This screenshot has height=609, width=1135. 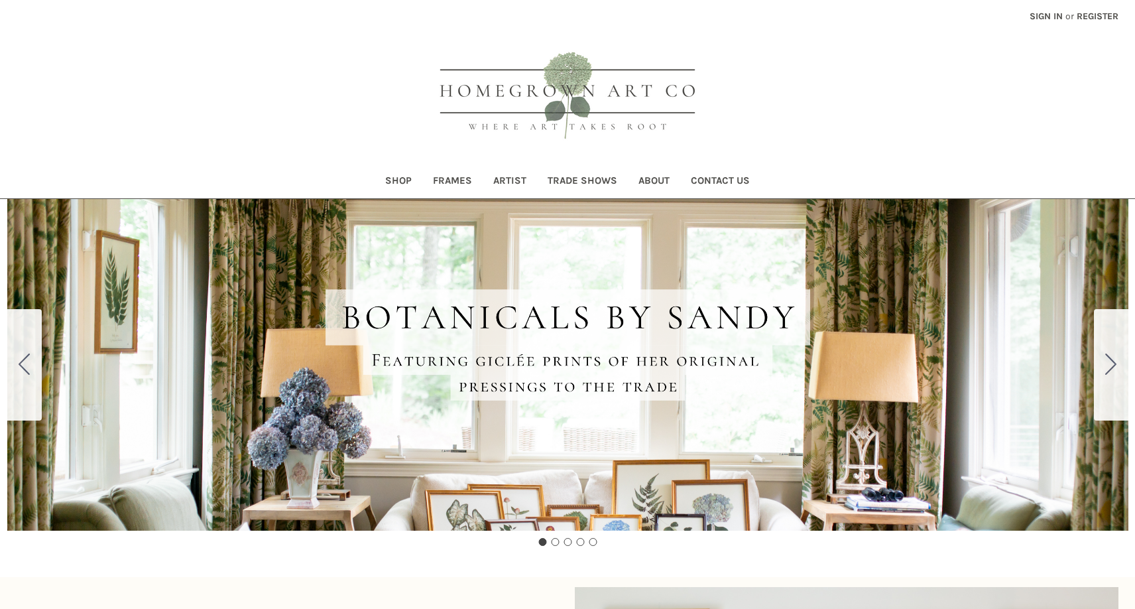 I want to click on a: Artist, so click(x=510, y=182).